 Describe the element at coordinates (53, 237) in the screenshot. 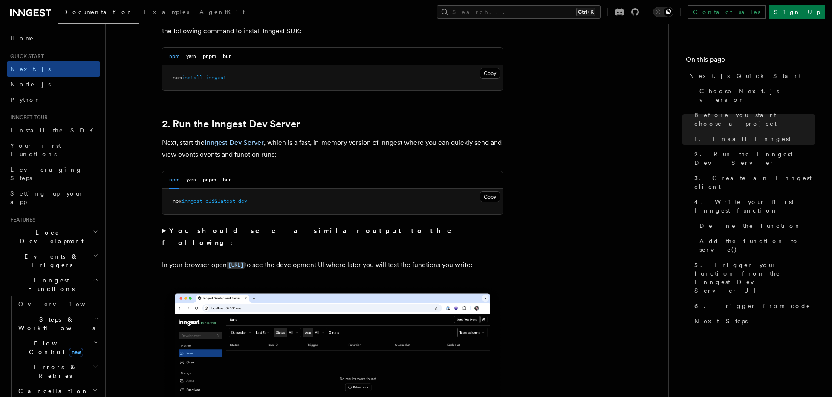

I see `button: Local Development` at that location.